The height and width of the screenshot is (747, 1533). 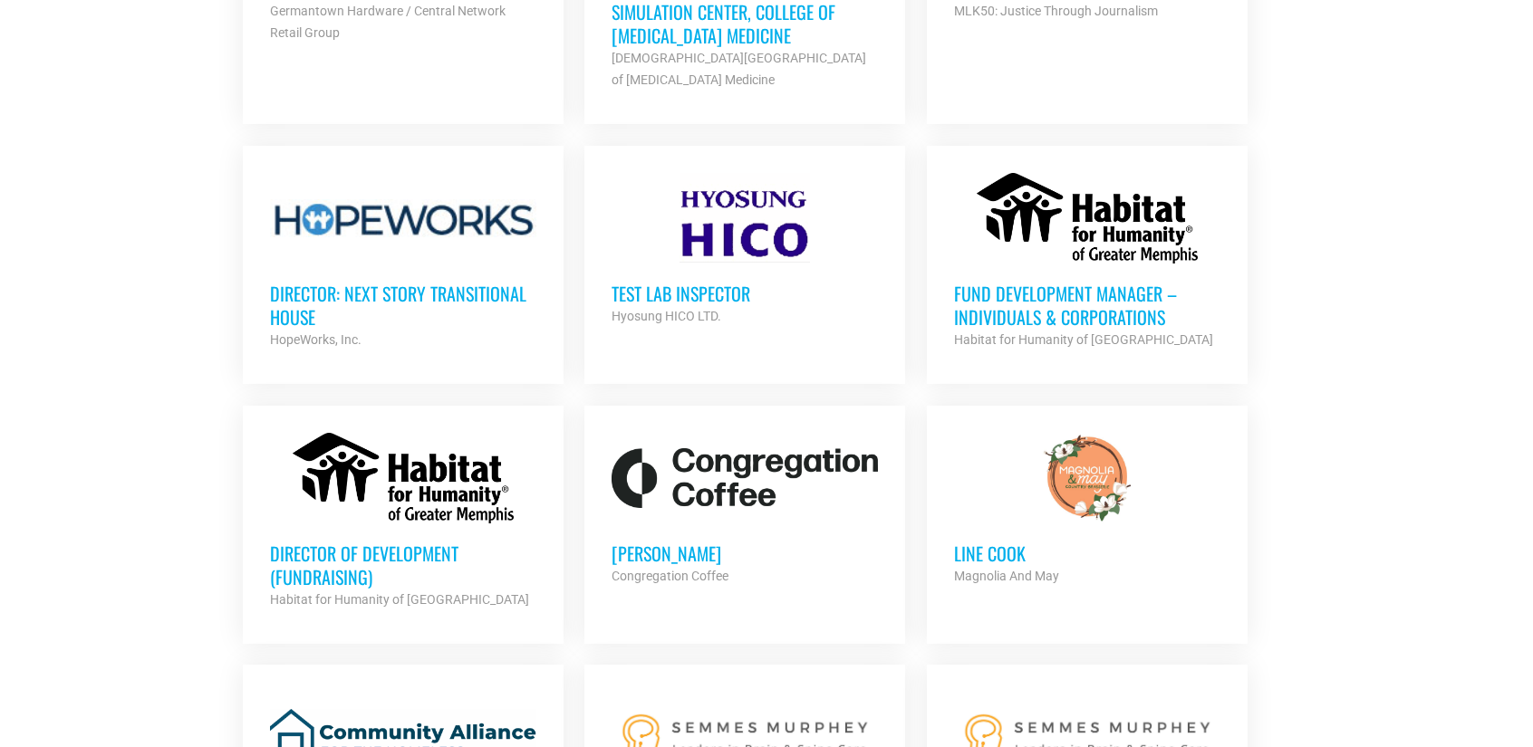 I want to click on a: Line cook Magnolia And May, so click(x=1087, y=510).